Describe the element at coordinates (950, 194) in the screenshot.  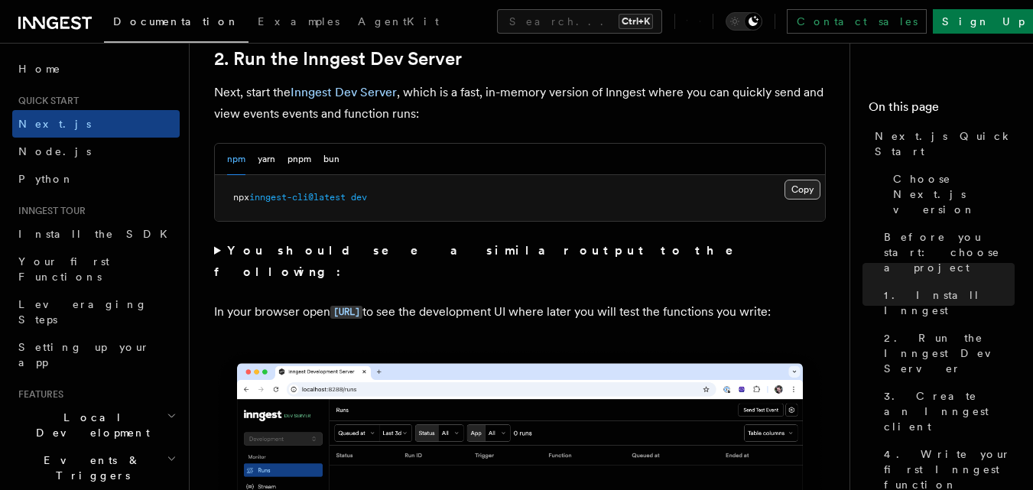
I see `a: Choose Next.js version` at that location.